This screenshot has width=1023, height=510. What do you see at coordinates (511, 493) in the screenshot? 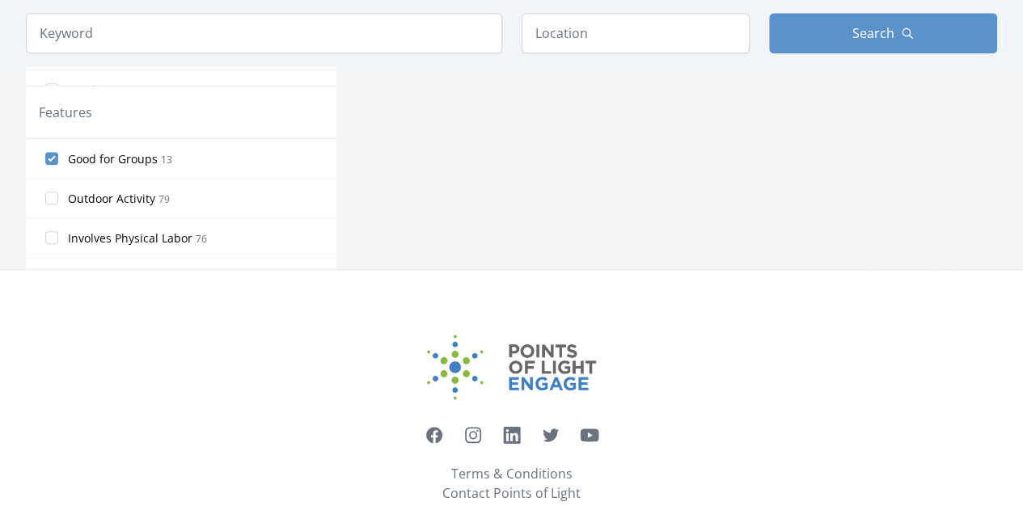
I see `a: Contact Points of Light` at bounding box center [511, 493].